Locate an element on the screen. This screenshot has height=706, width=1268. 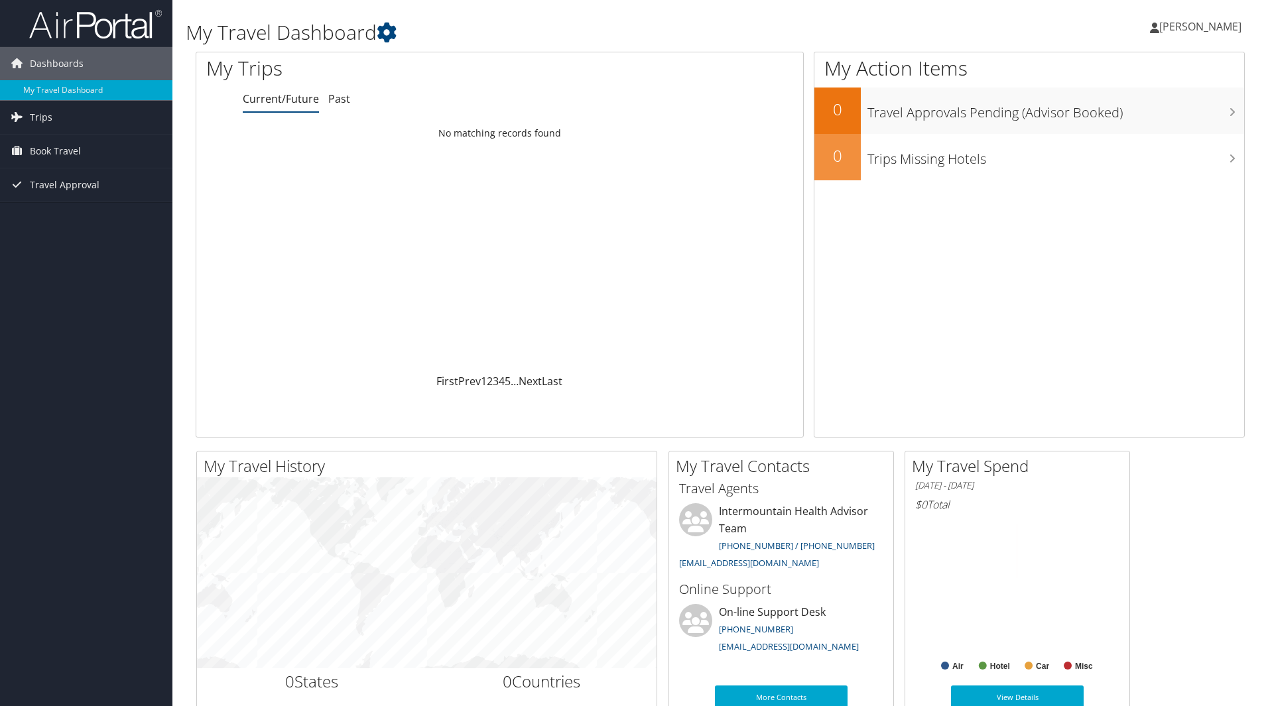
text: Hotel is located at coordinates (1000, 666).